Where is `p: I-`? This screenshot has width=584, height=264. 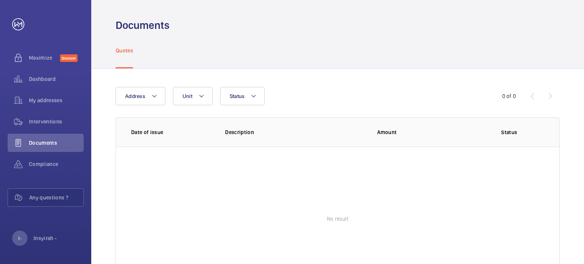 p: I- is located at coordinates (20, 238).